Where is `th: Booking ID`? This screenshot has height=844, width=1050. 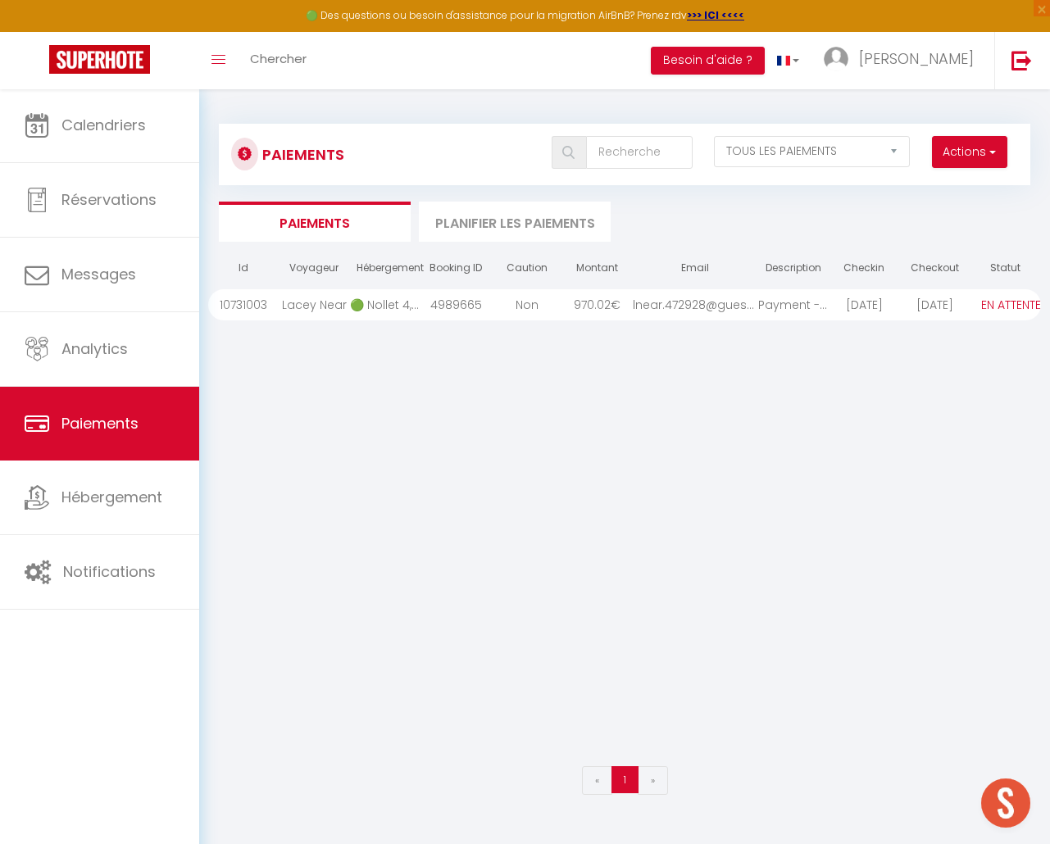 th: Booking ID is located at coordinates (456, 268).